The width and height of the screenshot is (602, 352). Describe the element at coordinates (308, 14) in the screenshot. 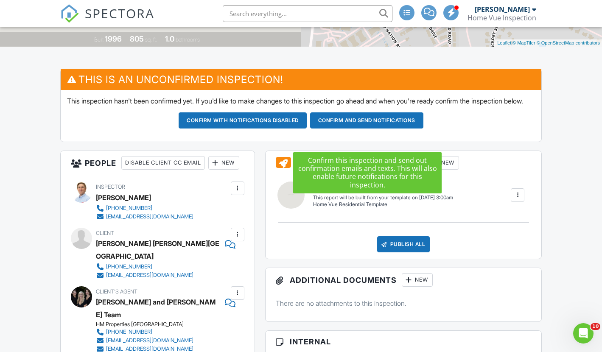

I see `input: Search everything...` at that location.